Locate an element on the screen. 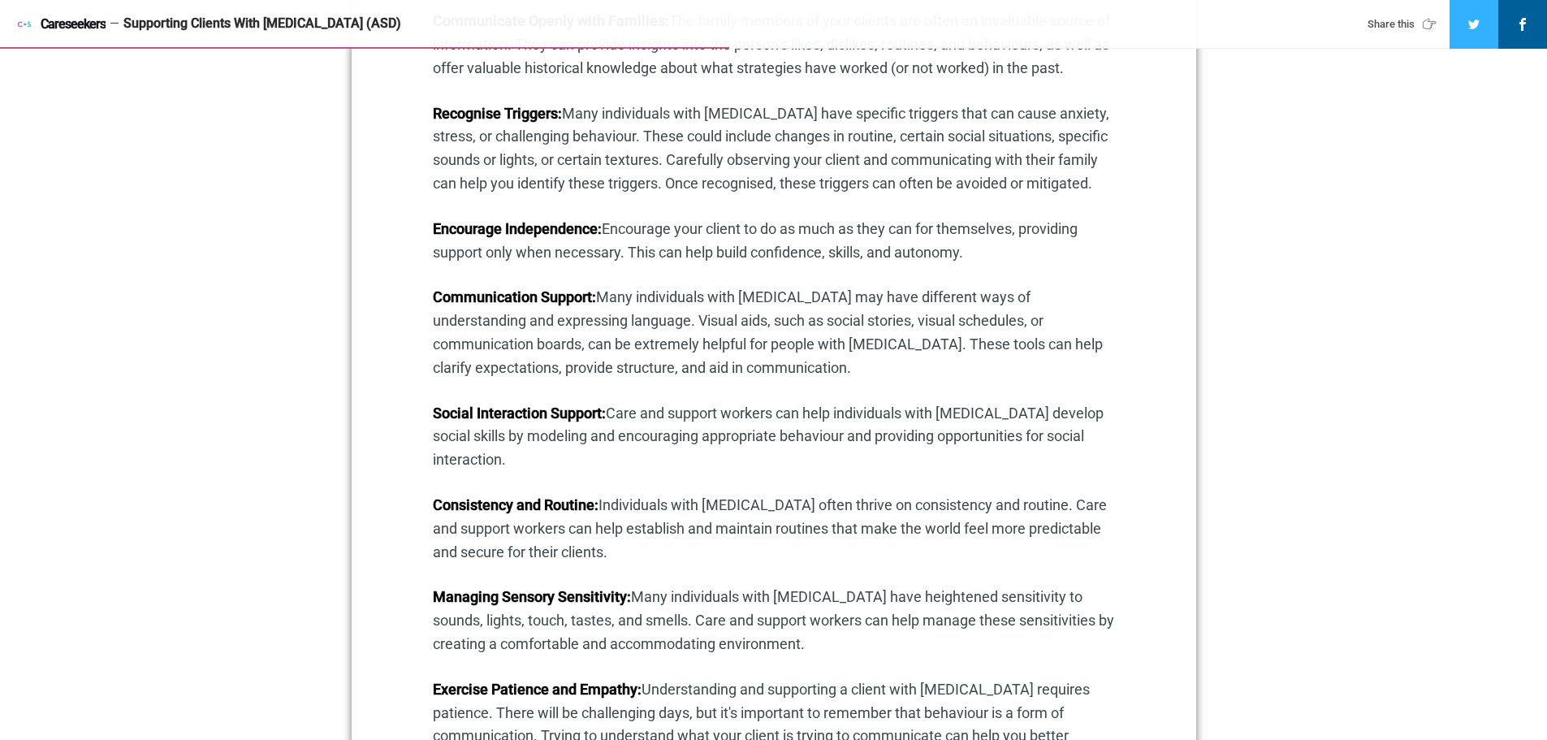 The width and height of the screenshot is (1547, 740). div: Share this is located at coordinates (1404, 24).